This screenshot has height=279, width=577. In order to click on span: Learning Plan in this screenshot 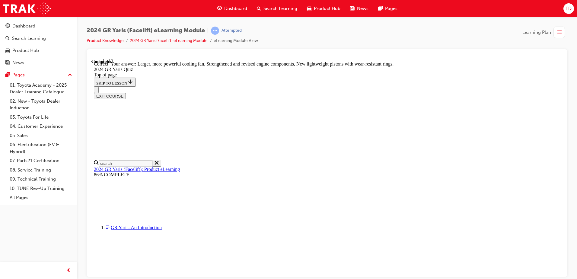, I will do `click(536, 32)`.